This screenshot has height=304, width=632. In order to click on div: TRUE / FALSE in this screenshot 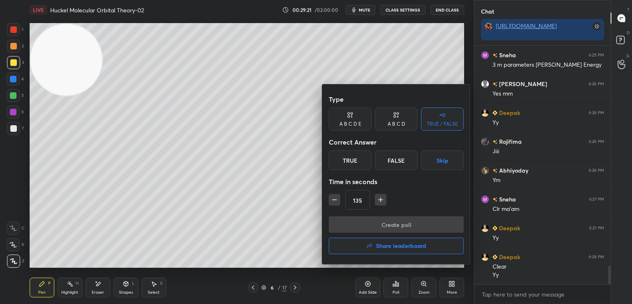, I will do `click(442, 124)`.